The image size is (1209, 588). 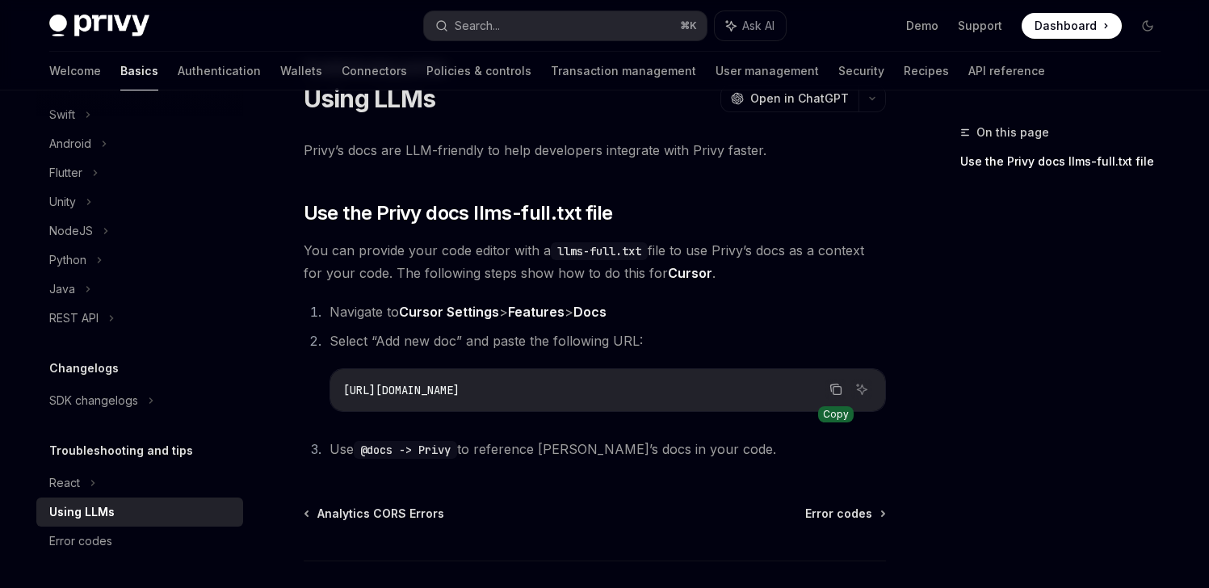 I want to click on a: API reference, so click(x=1006, y=71).